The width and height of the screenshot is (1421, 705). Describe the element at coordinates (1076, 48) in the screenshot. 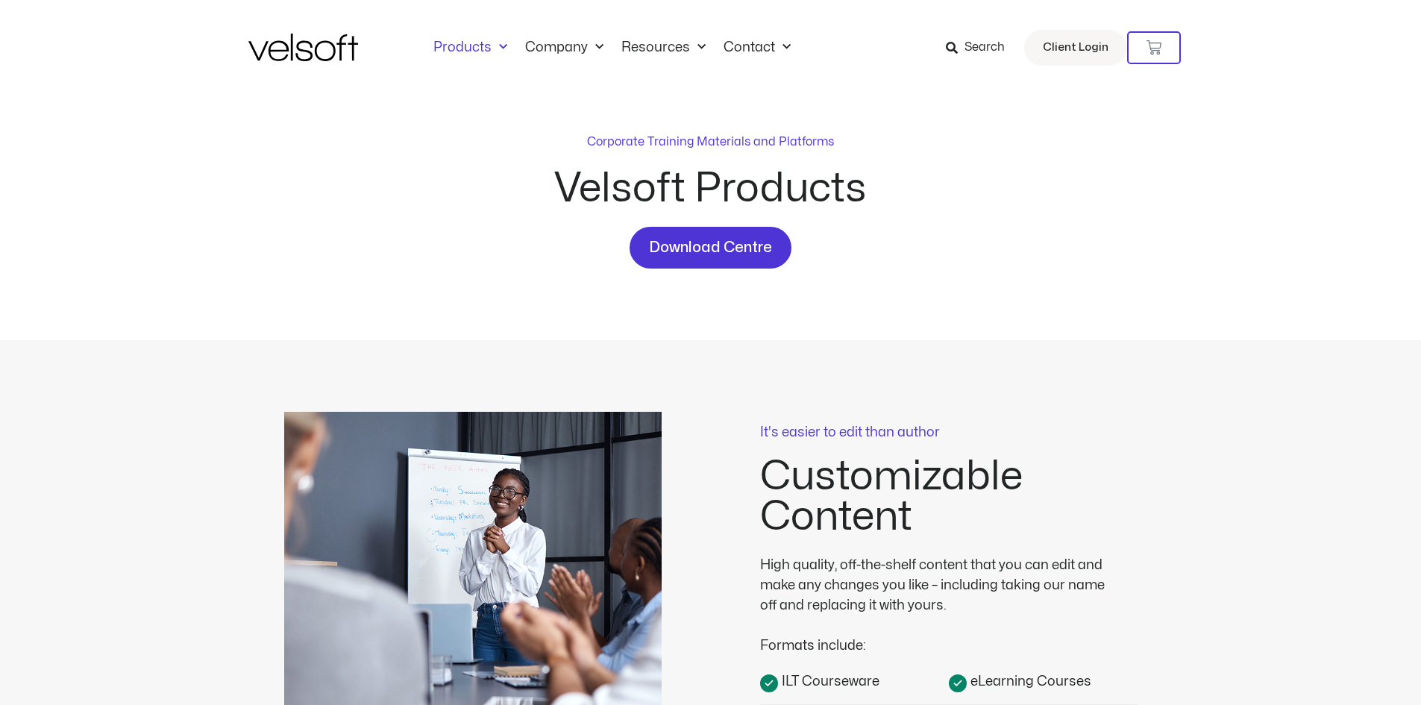

I see `a: Client Login` at that location.